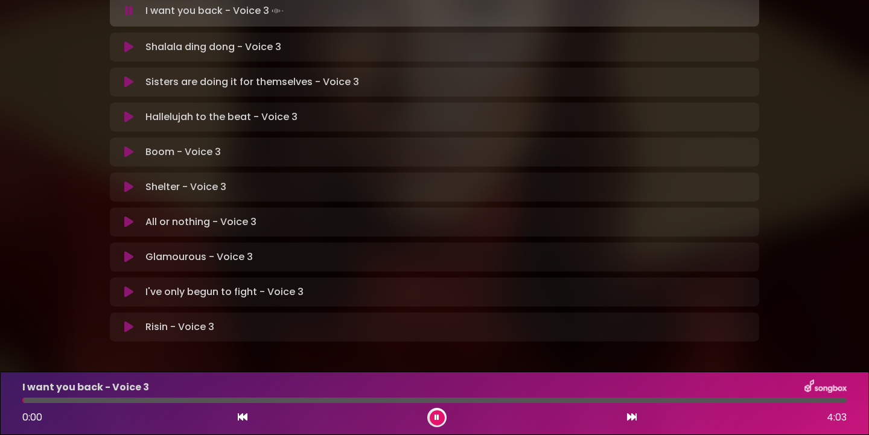 The height and width of the screenshot is (435, 869). I want to click on img: waveform4.gif, so click(278, 11).